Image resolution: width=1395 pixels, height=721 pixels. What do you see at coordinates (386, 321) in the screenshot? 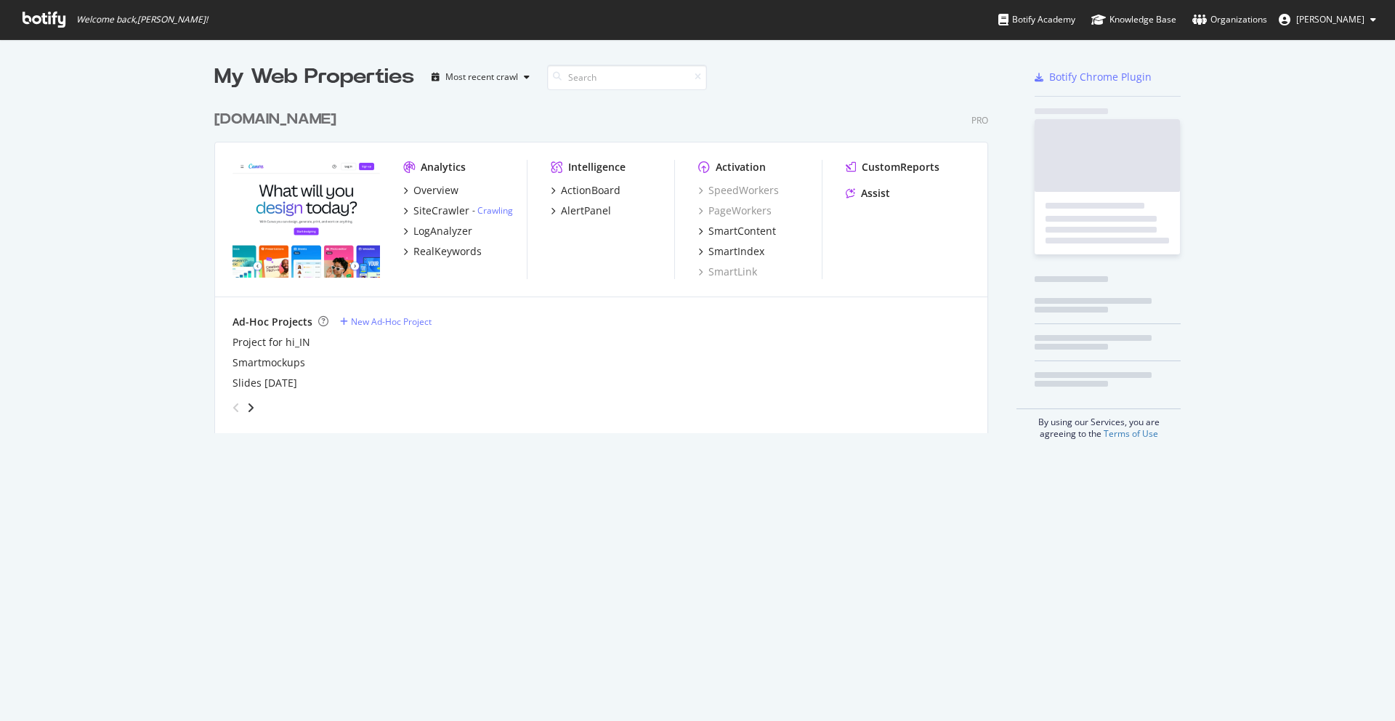
I see `a: New Ad-Hoc Project` at bounding box center [386, 321].